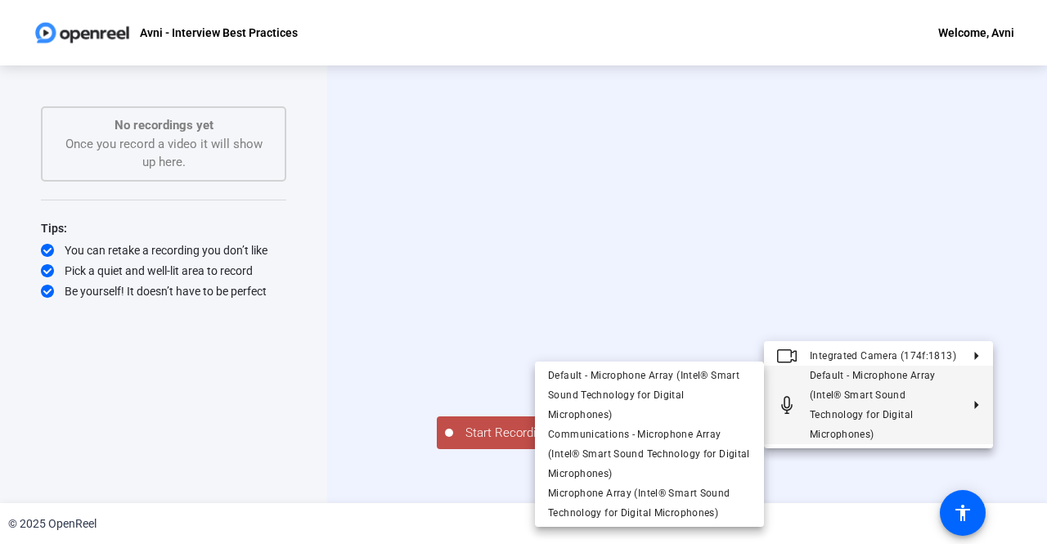  Describe the element at coordinates (787, 405) in the screenshot. I see `mat-icon: Microphone` at that location.